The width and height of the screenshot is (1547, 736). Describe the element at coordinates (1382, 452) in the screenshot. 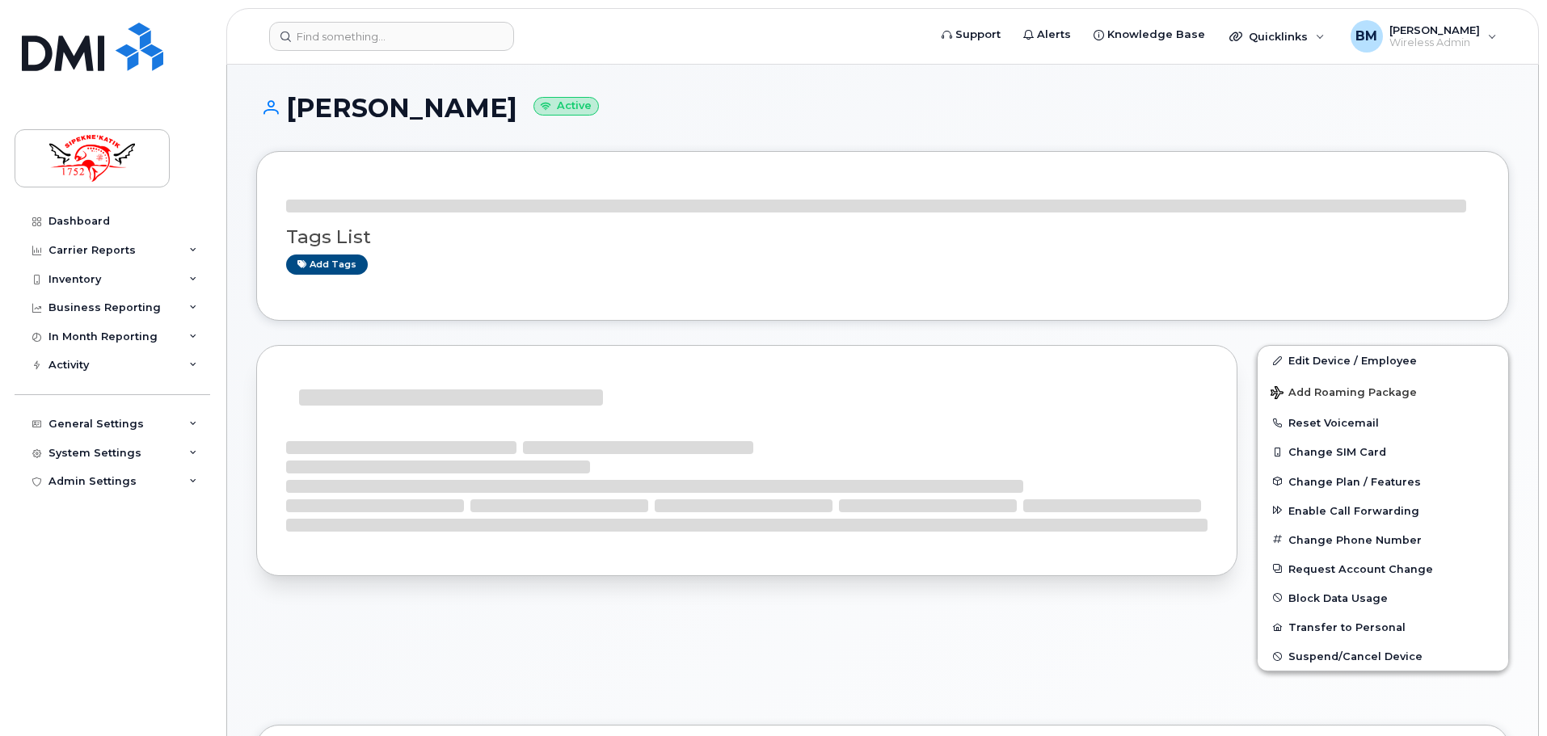

I see `button: Change SIM Card` at that location.